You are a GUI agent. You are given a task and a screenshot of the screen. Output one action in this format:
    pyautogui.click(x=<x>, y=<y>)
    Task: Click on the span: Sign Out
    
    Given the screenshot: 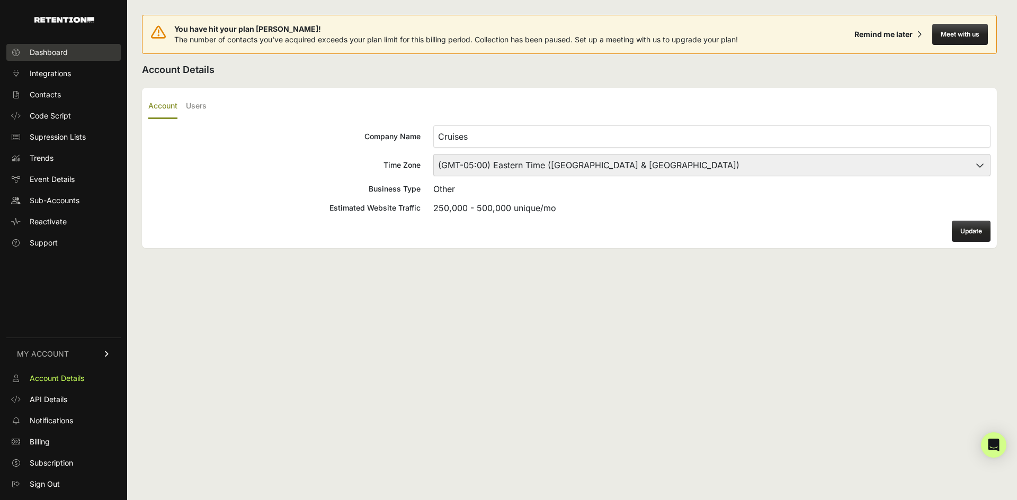 What is the action you would take?
    pyautogui.click(x=44, y=485)
    